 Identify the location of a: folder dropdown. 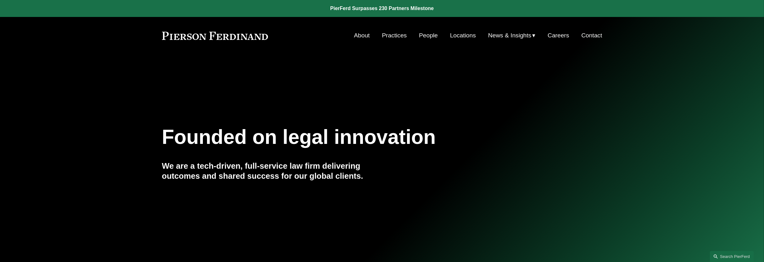
(512, 36).